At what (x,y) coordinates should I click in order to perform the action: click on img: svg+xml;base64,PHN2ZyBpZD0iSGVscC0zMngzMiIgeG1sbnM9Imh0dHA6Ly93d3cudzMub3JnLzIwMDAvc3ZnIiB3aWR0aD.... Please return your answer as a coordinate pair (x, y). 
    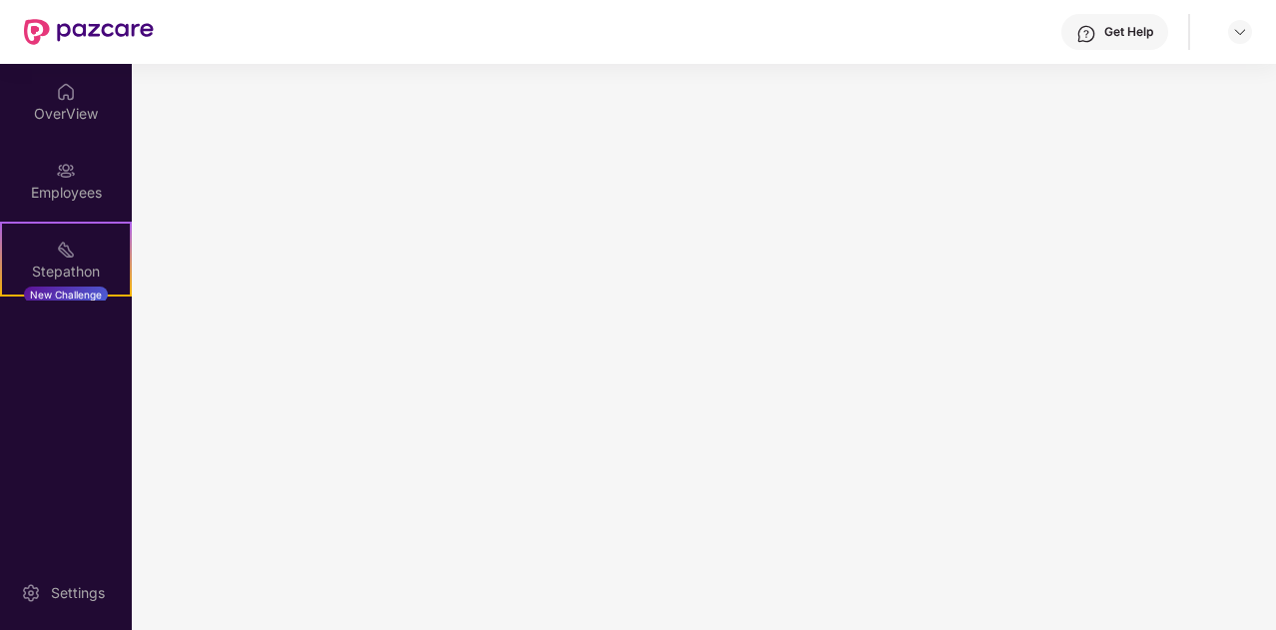
    Looking at the image, I should click on (1086, 34).